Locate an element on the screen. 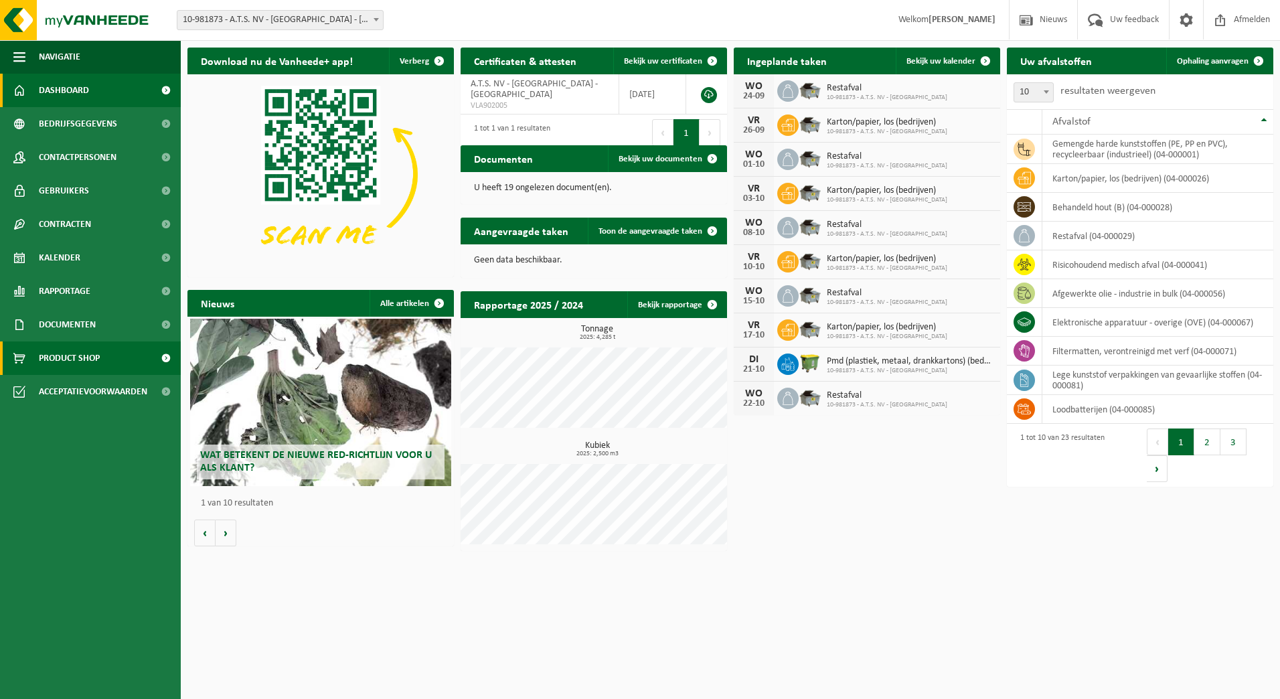 The width and height of the screenshot is (1280, 699). span: Wat betekent de nieuwe RED-richtlijn voor u als klant? is located at coordinates (316, 461).